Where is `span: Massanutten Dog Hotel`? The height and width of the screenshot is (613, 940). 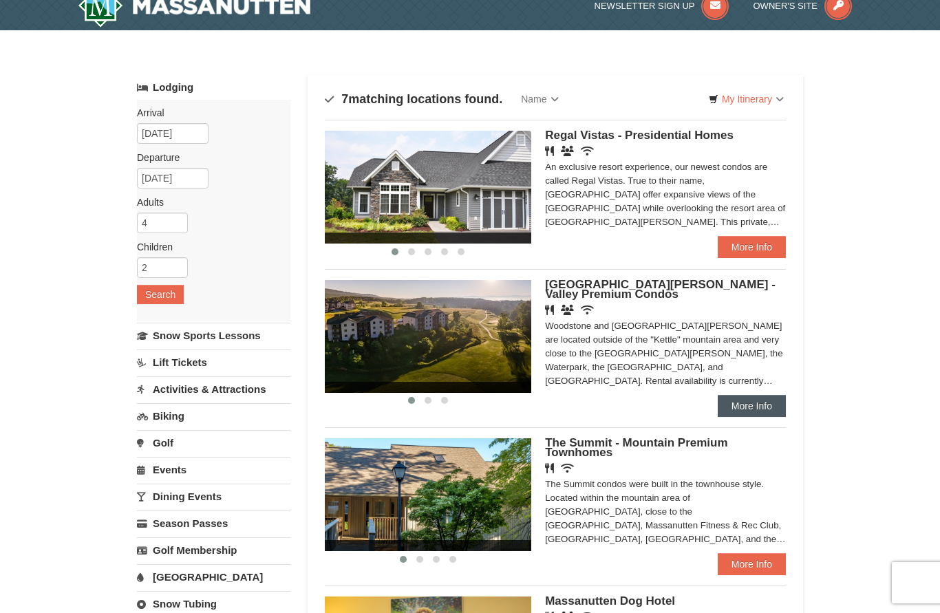 span: Massanutten Dog Hotel is located at coordinates (610, 601).